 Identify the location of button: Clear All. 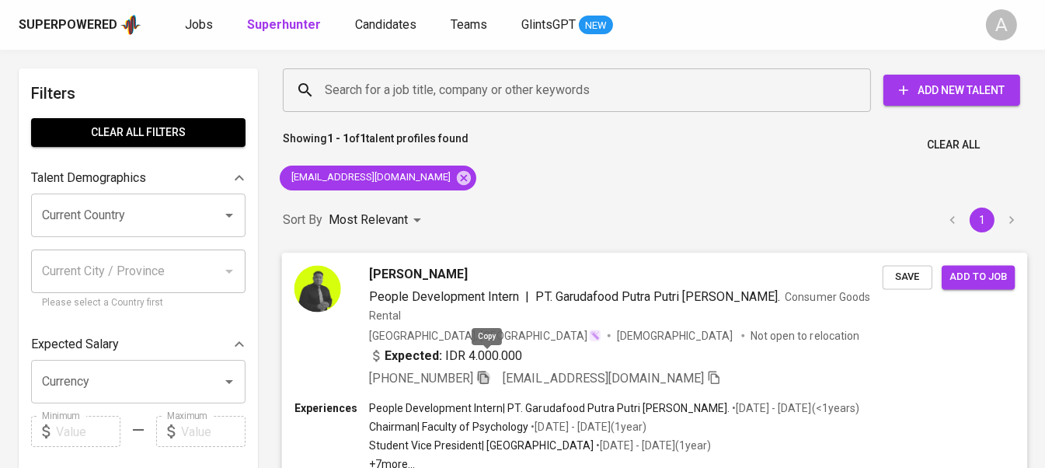
(953, 145).